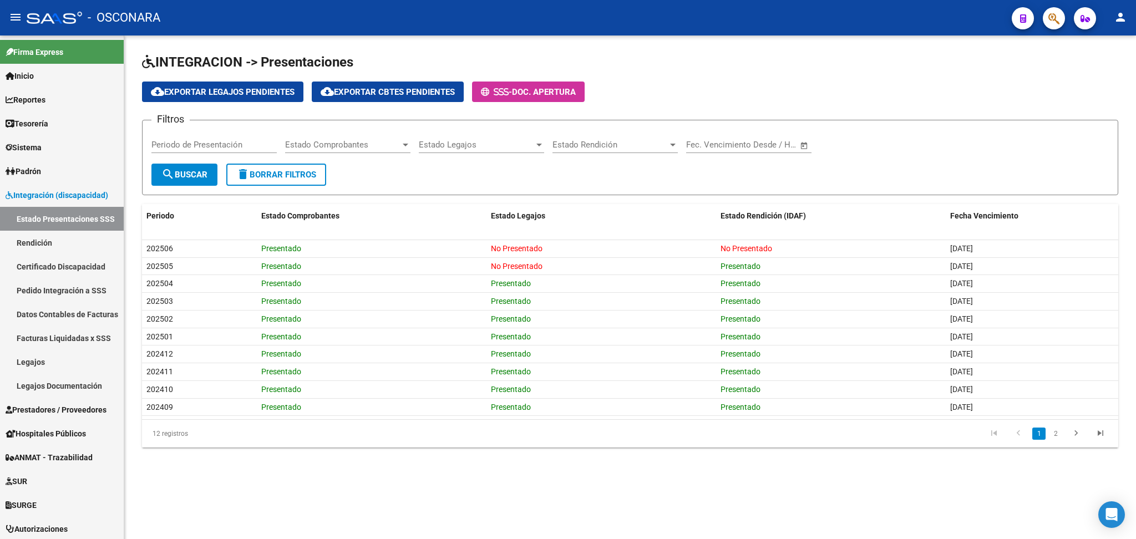 Image resolution: width=1136 pixels, height=539 pixels. I want to click on span: Sistema, so click(23, 148).